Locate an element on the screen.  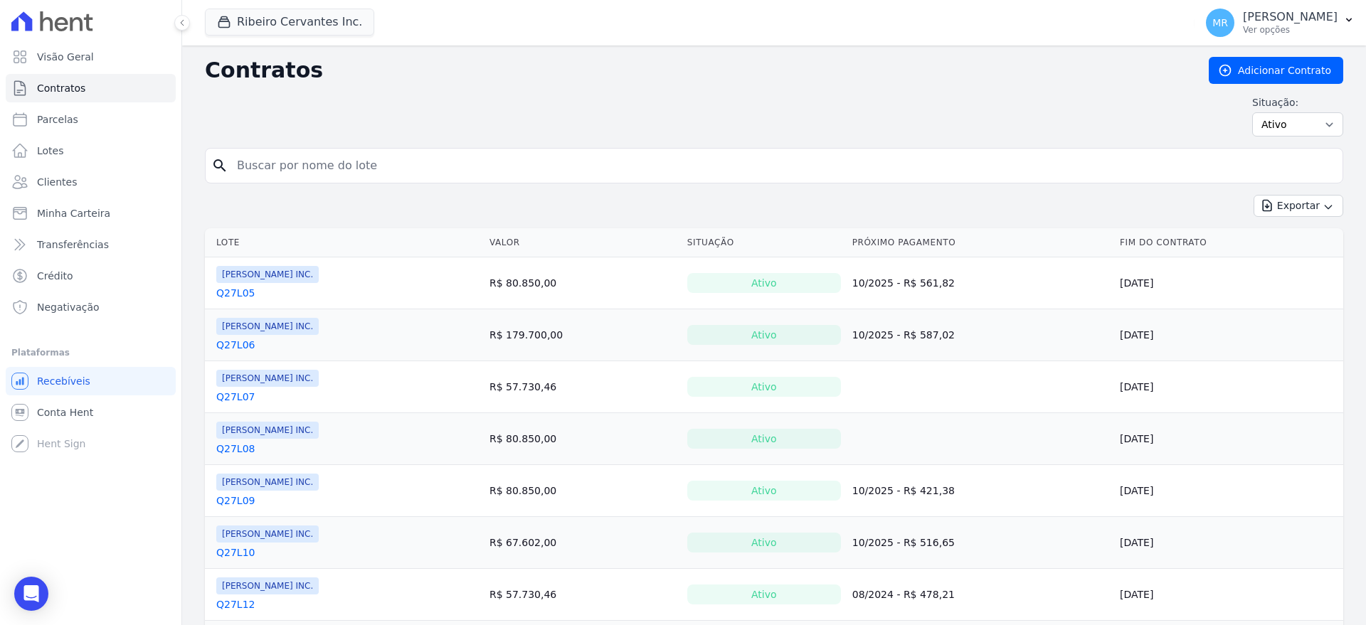
a: 10/2025 - R$ 587,02 is located at coordinates (903, 335).